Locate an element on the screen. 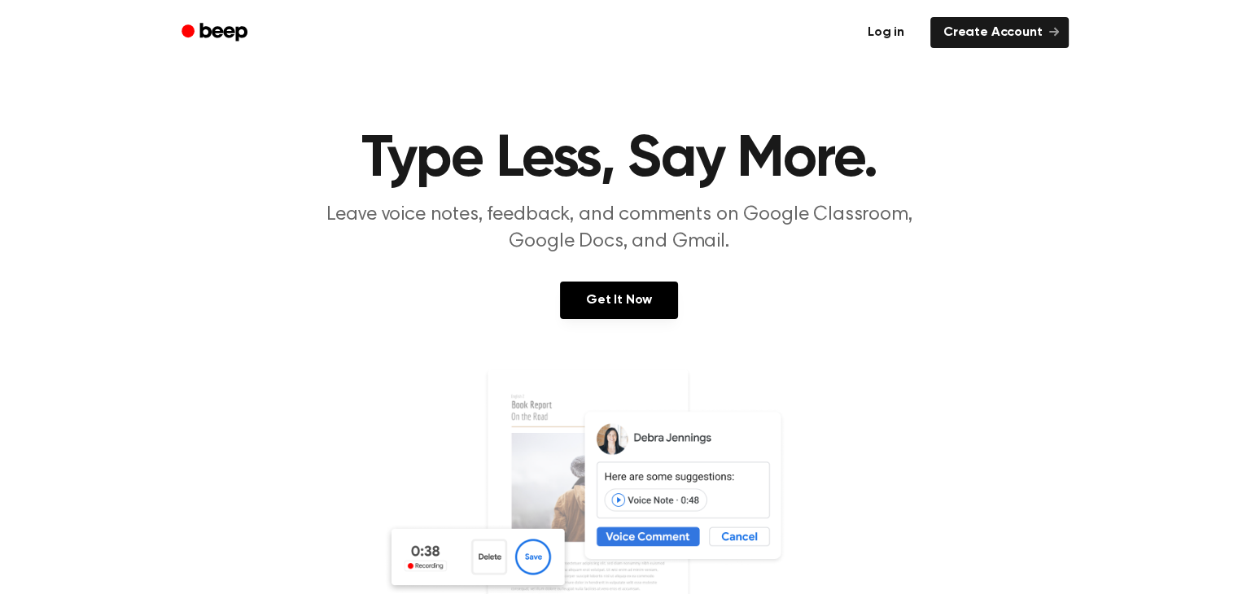 The height and width of the screenshot is (594, 1238). a: Create Account is located at coordinates (999, 33).